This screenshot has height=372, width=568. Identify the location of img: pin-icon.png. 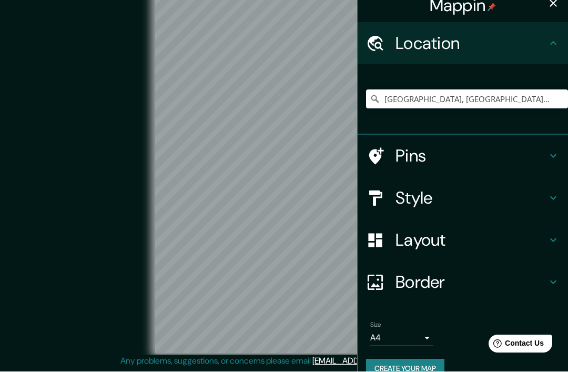
(492, 7).